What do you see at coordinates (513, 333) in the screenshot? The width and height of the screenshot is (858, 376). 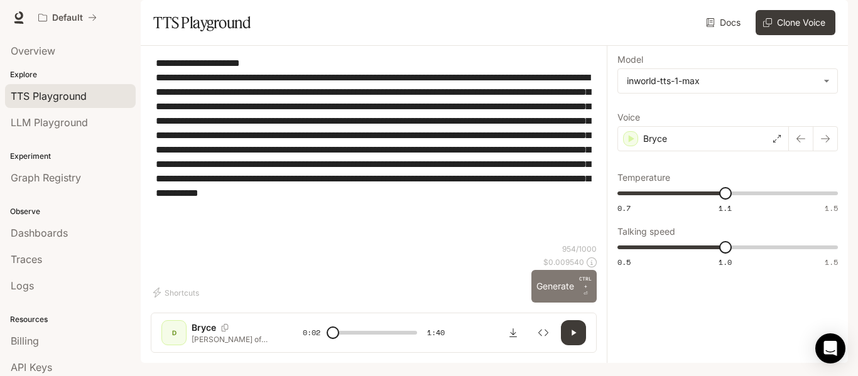 I see `button: Download audio` at bounding box center [513, 333].